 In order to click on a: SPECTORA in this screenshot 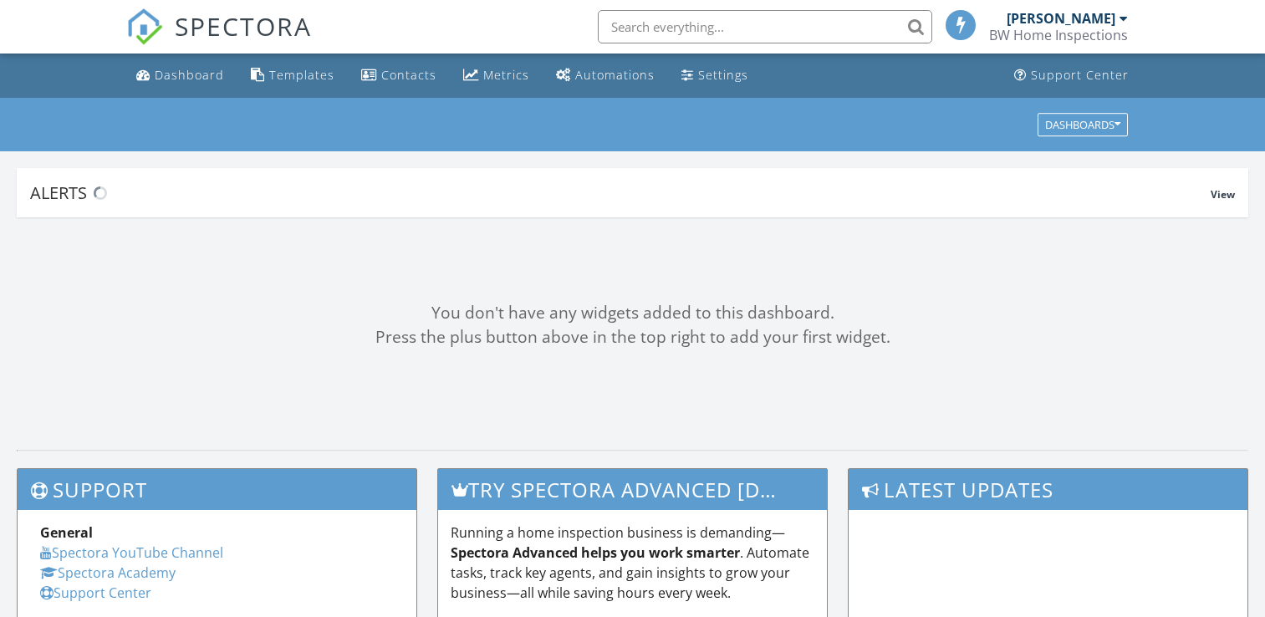, I will do `click(219, 40)`.